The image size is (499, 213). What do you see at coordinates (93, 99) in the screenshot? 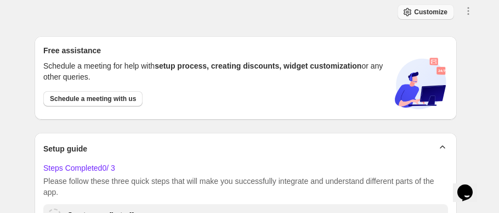
I see `span: Schedule a meeting with us` at bounding box center [93, 99].